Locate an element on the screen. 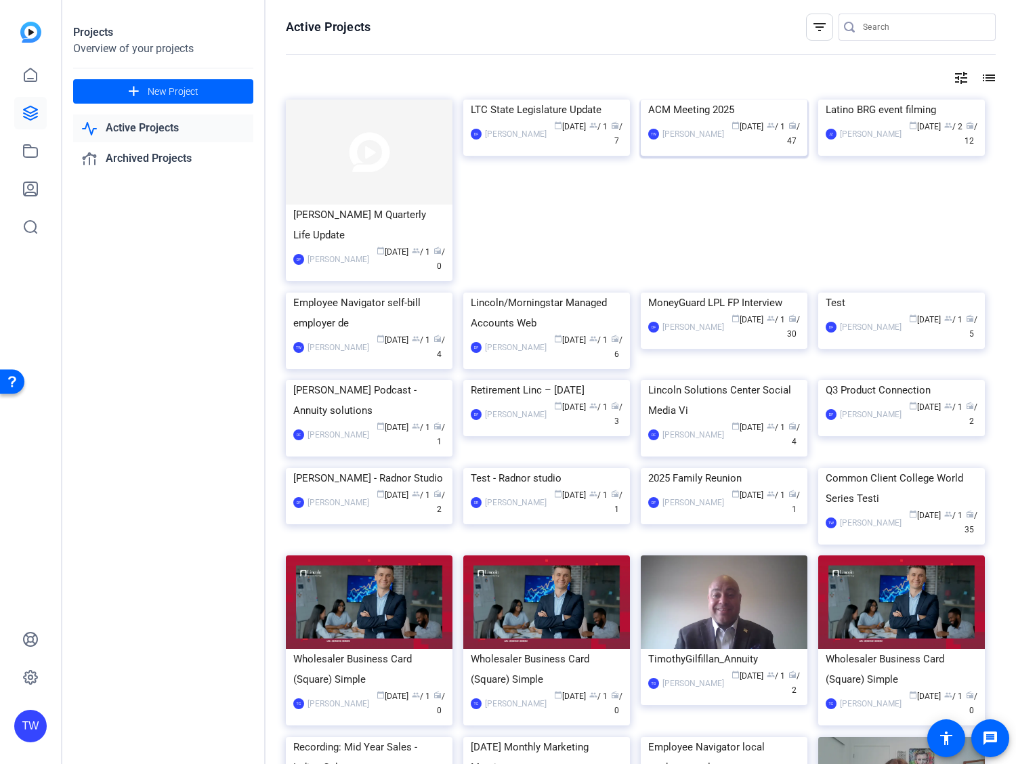 The height and width of the screenshot is (764, 1016). span: / 3 is located at coordinates (616, 414).